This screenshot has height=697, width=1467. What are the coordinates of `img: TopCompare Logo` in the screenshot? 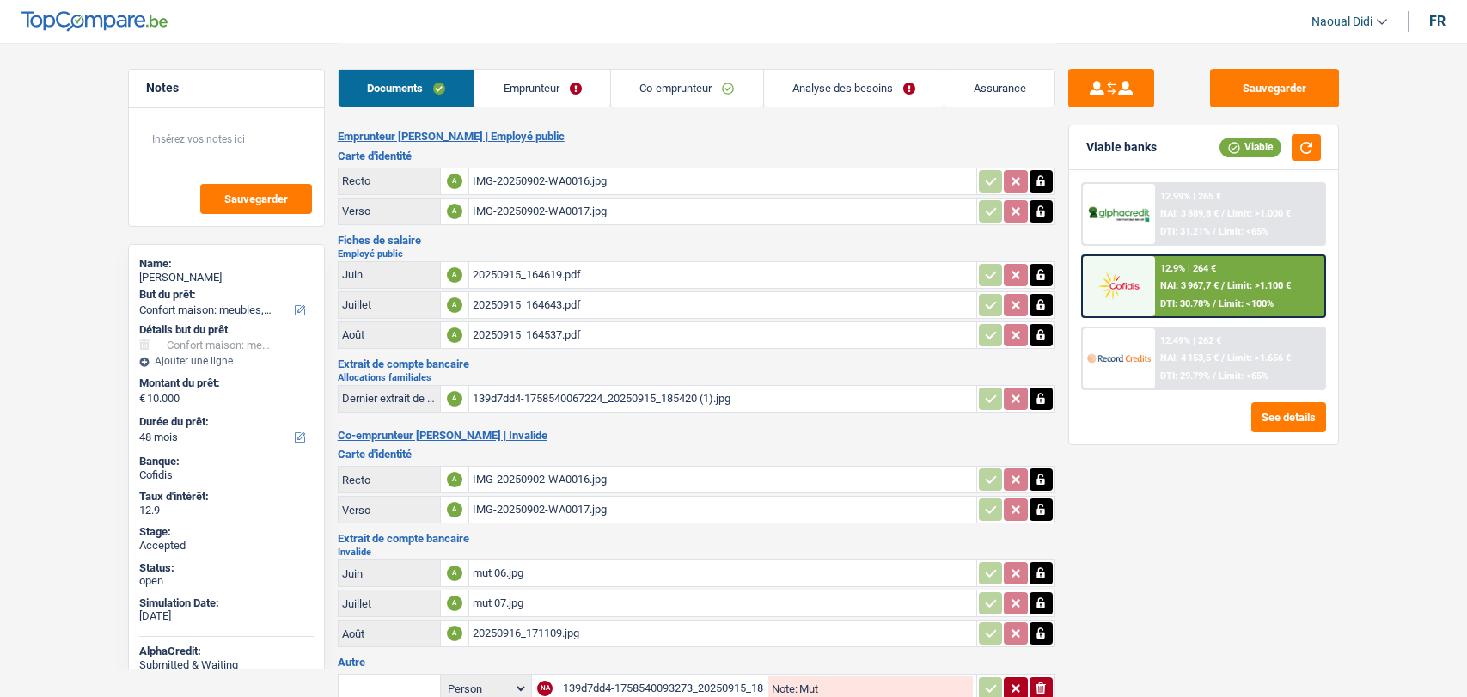 It's located at (95, 21).